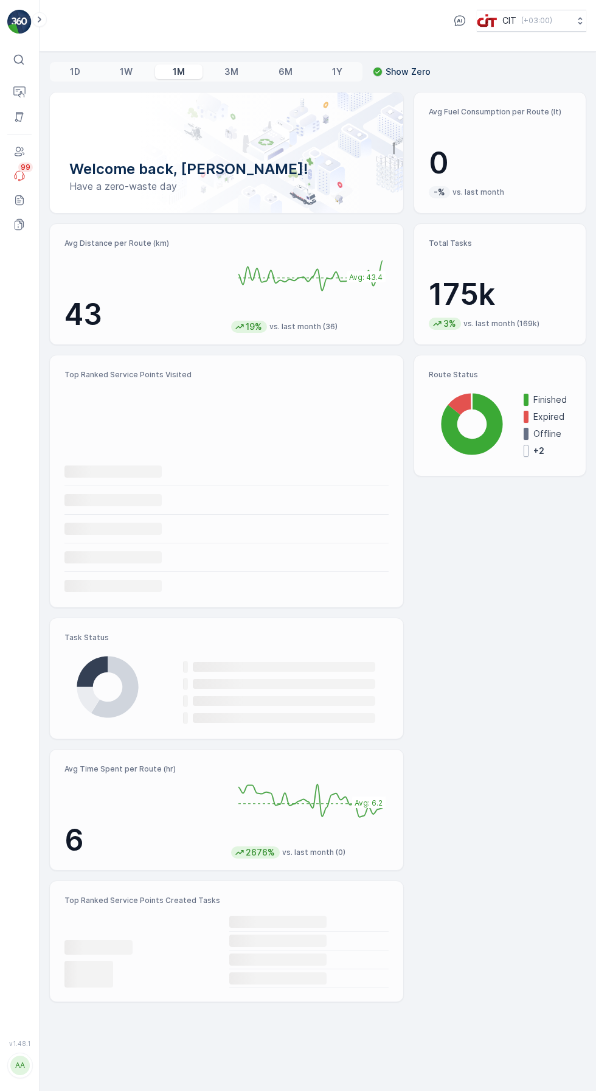  What do you see at coordinates (500, 243) in the screenshot?
I see `p: Total Tasks` at bounding box center [500, 243].